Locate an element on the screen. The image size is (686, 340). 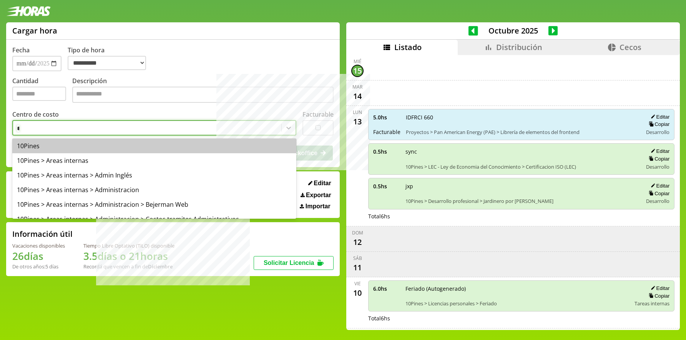
div: scrollable content is located at coordinates (513, 192).